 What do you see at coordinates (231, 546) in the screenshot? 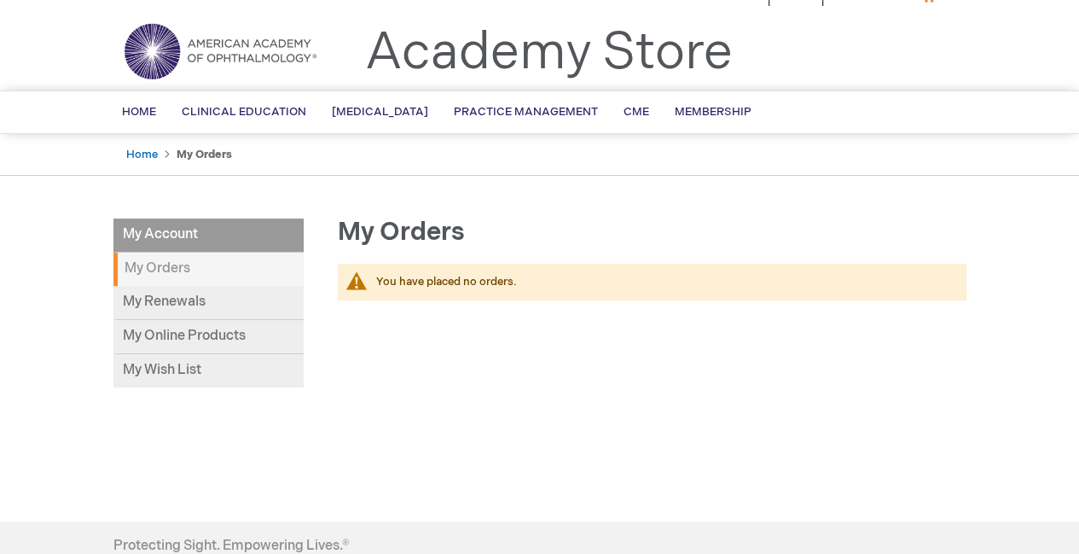
I see `h4: Protecting Sight. Empowering Lives.®` at bounding box center [231, 546].